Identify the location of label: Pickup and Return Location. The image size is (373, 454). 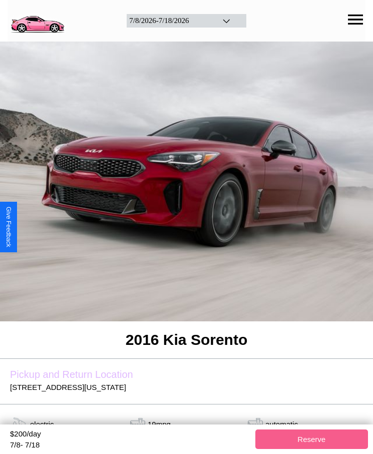
(186, 374).